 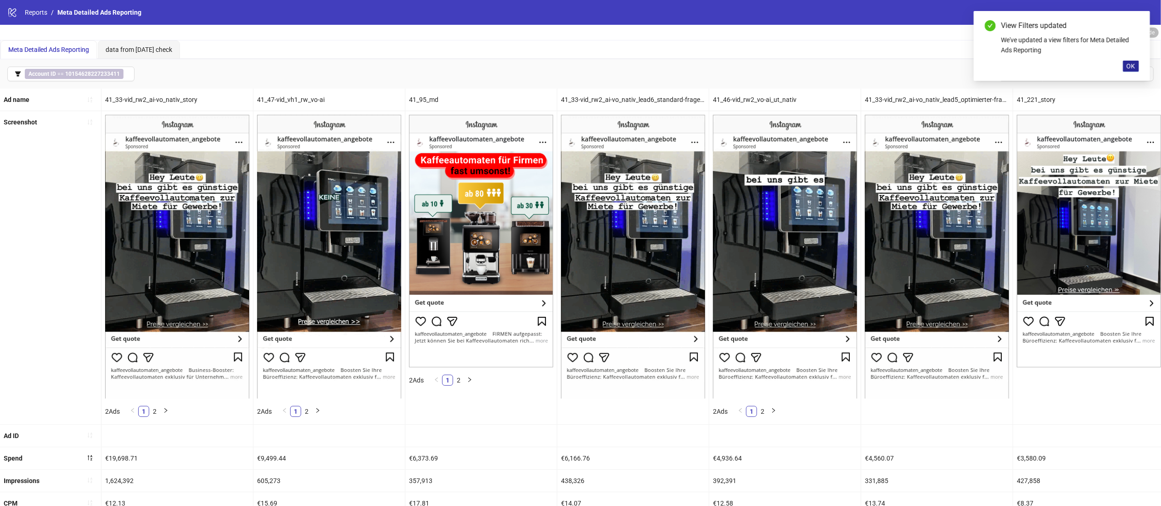 I want to click on div: 41_33-vid_rw2_ai-vo_nativ_lead6_standard-fragebogen, so click(x=633, y=100).